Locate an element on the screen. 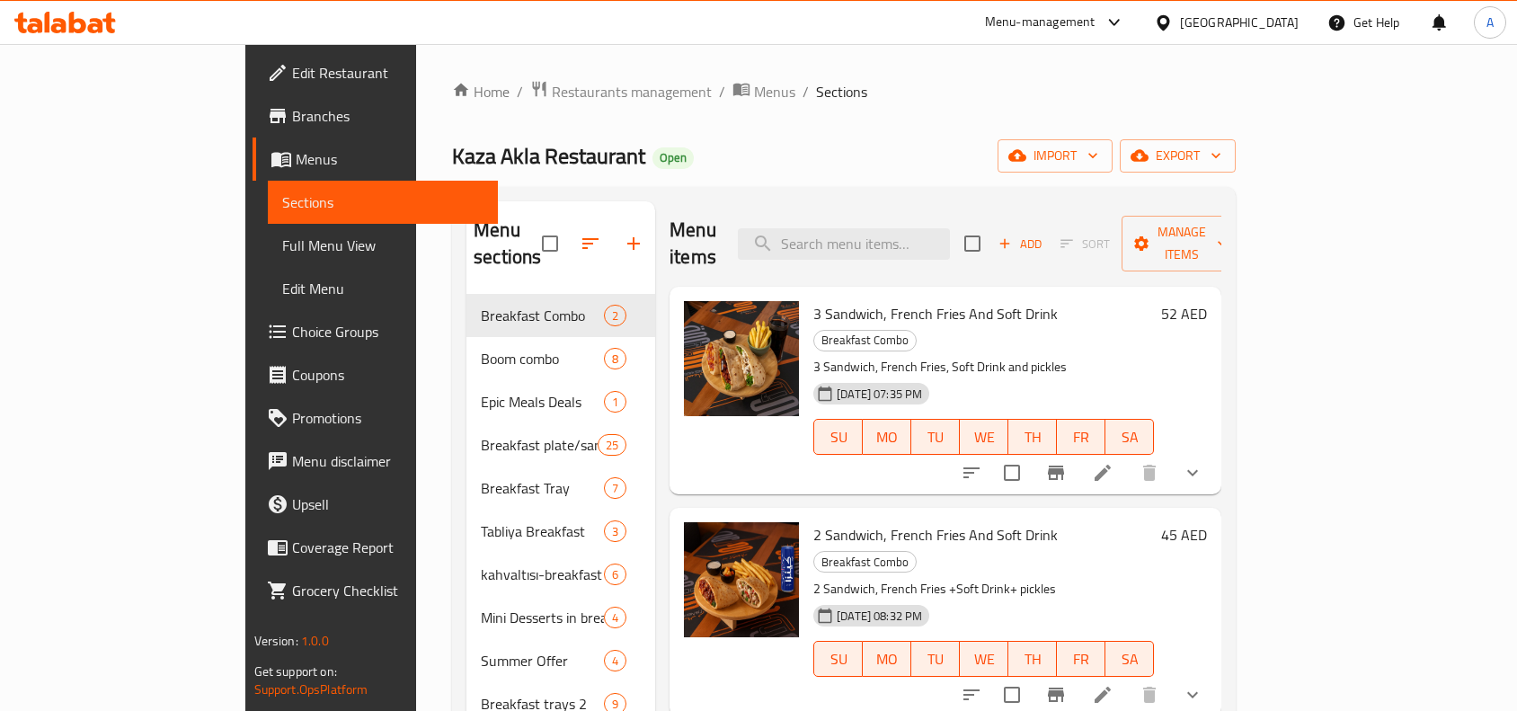 This screenshot has width=1517, height=711. div: Breakfast Combo is located at coordinates (864, 562).